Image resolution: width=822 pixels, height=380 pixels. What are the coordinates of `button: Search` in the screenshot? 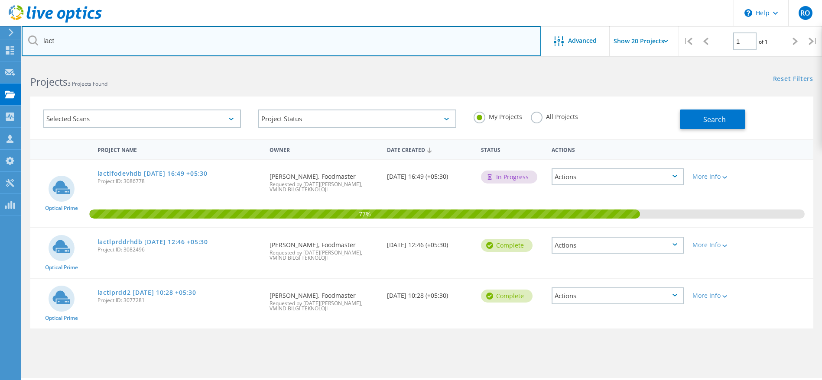 It's located at (712, 119).